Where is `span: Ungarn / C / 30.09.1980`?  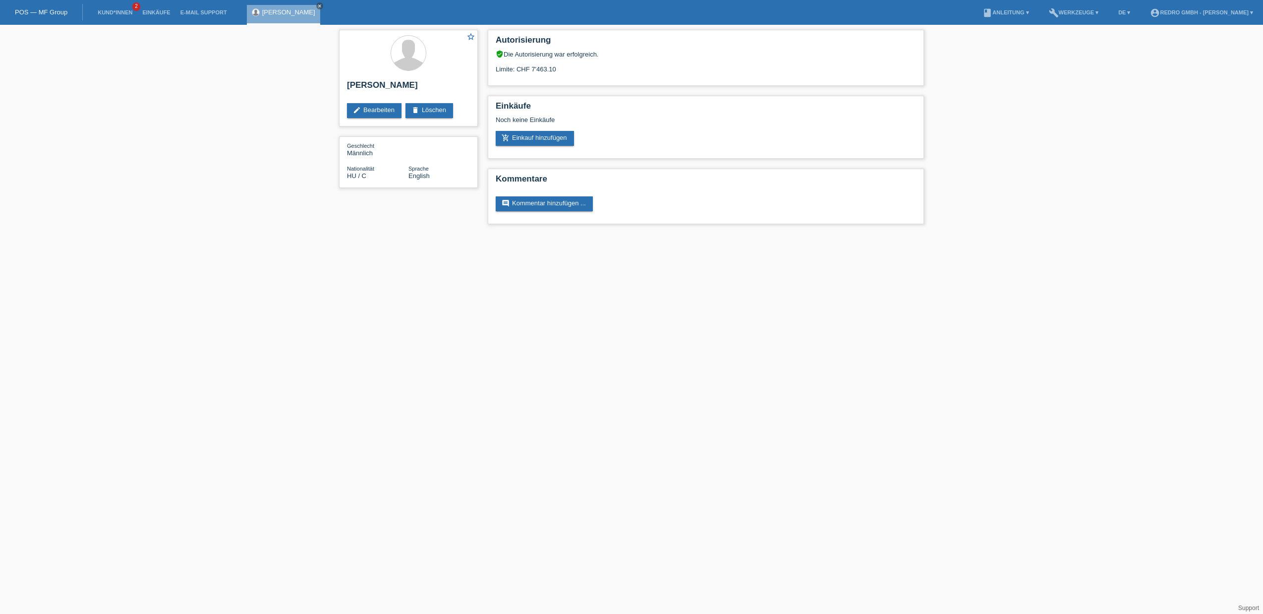
span: Ungarn / C / 30.09.1980 is located at coordinates (357, 176).